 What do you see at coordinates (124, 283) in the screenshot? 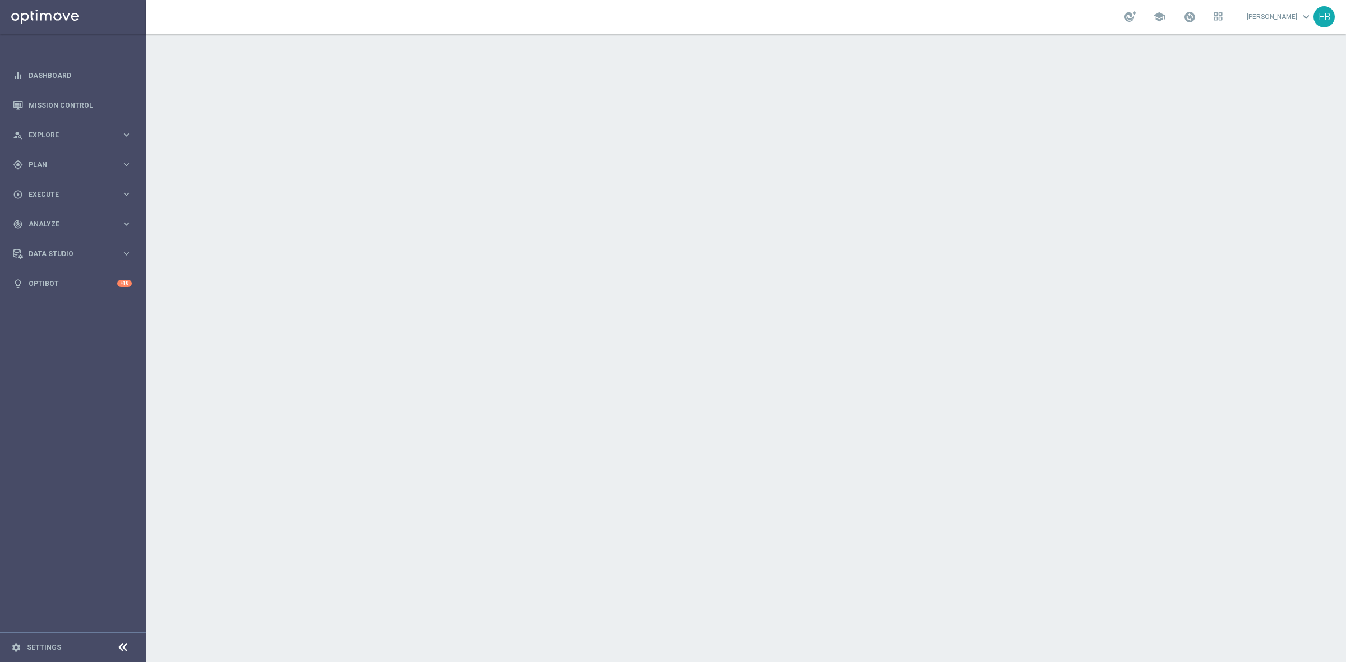
I see `div: +10` at bounding box center [124, 283].